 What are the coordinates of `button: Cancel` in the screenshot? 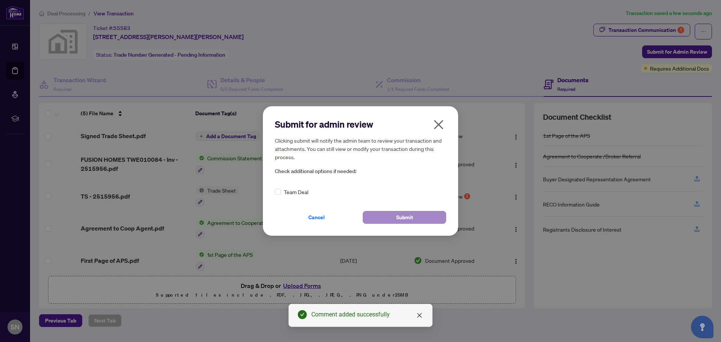 It's located at (316, 217).